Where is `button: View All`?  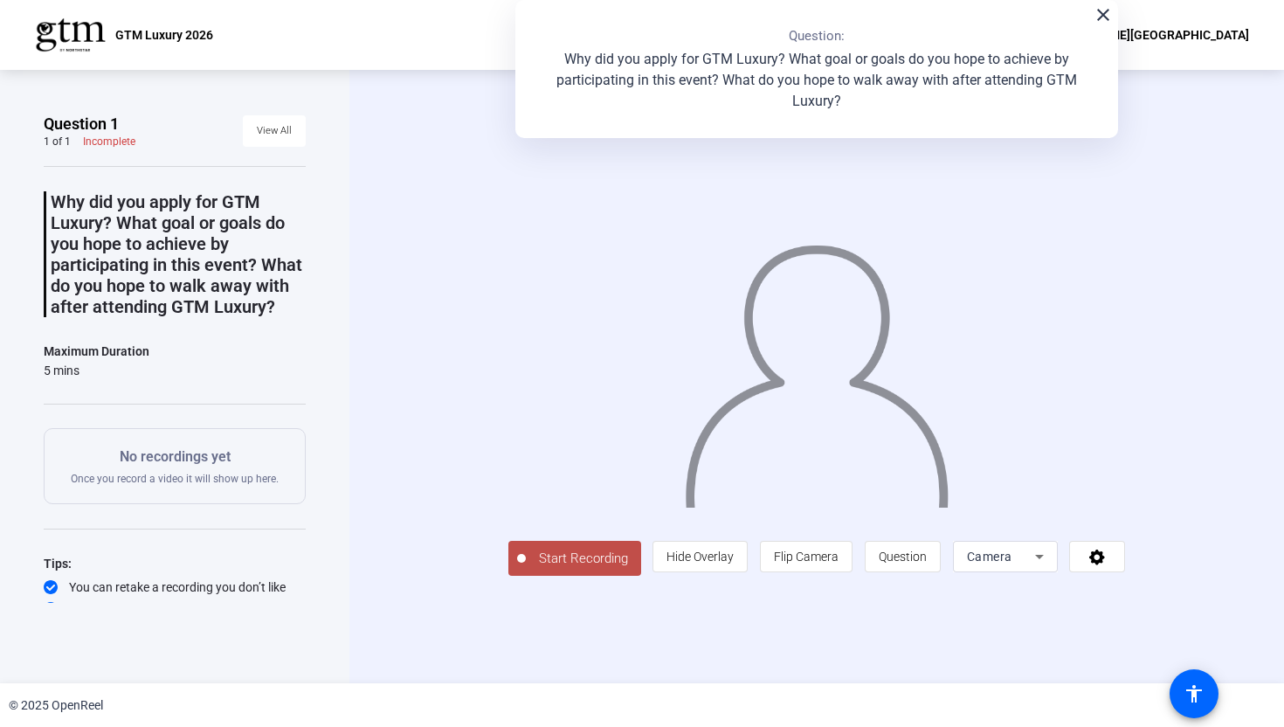
button: View All is located at coordinates (274, 131).